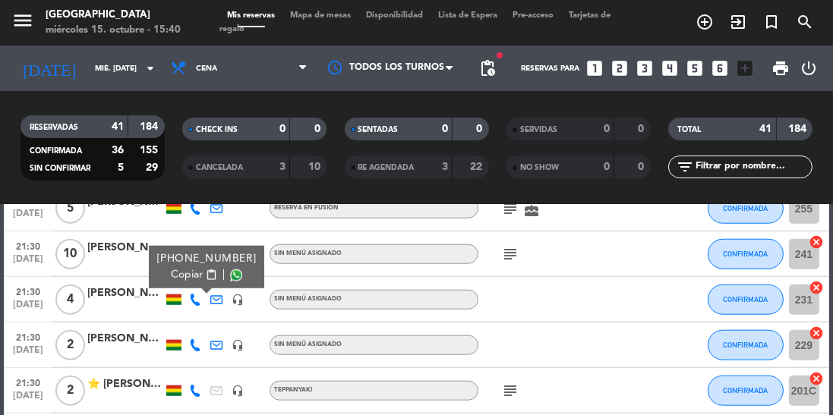 The width and height of the screenshot is (833, 415). I want to click on i: turned_in_not, so click(771, 22).